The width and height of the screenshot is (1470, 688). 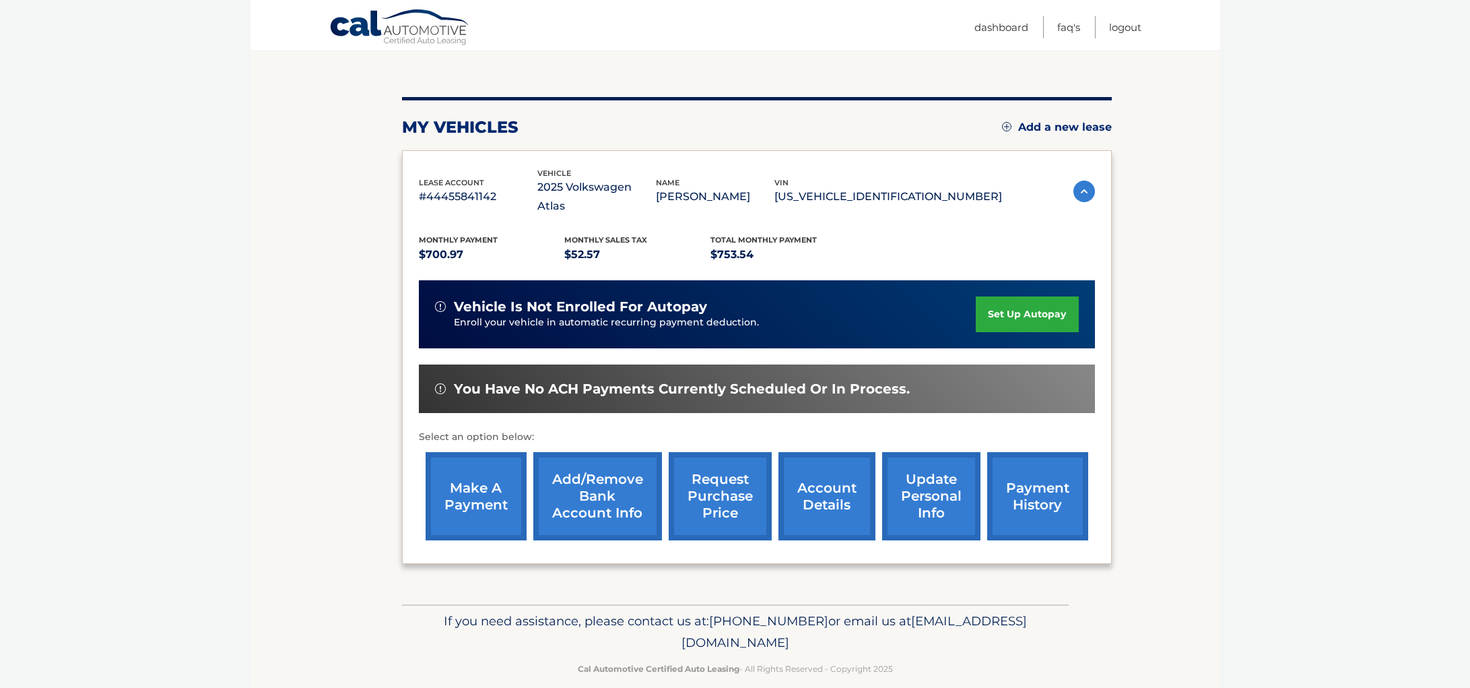 I want to click on a: payment history, so click(x=1038, y=496).